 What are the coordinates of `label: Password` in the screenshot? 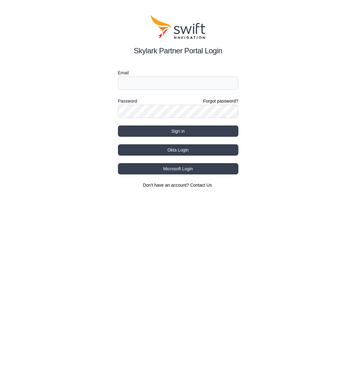 It's located at (127, 101).